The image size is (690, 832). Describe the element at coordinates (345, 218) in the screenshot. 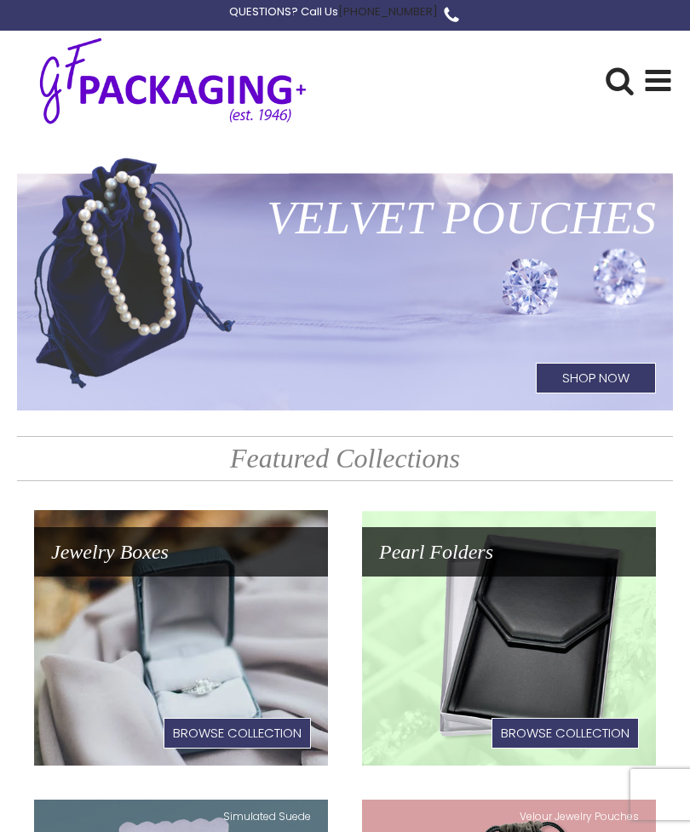

I see `h1: Velvet Pouches` at that location.